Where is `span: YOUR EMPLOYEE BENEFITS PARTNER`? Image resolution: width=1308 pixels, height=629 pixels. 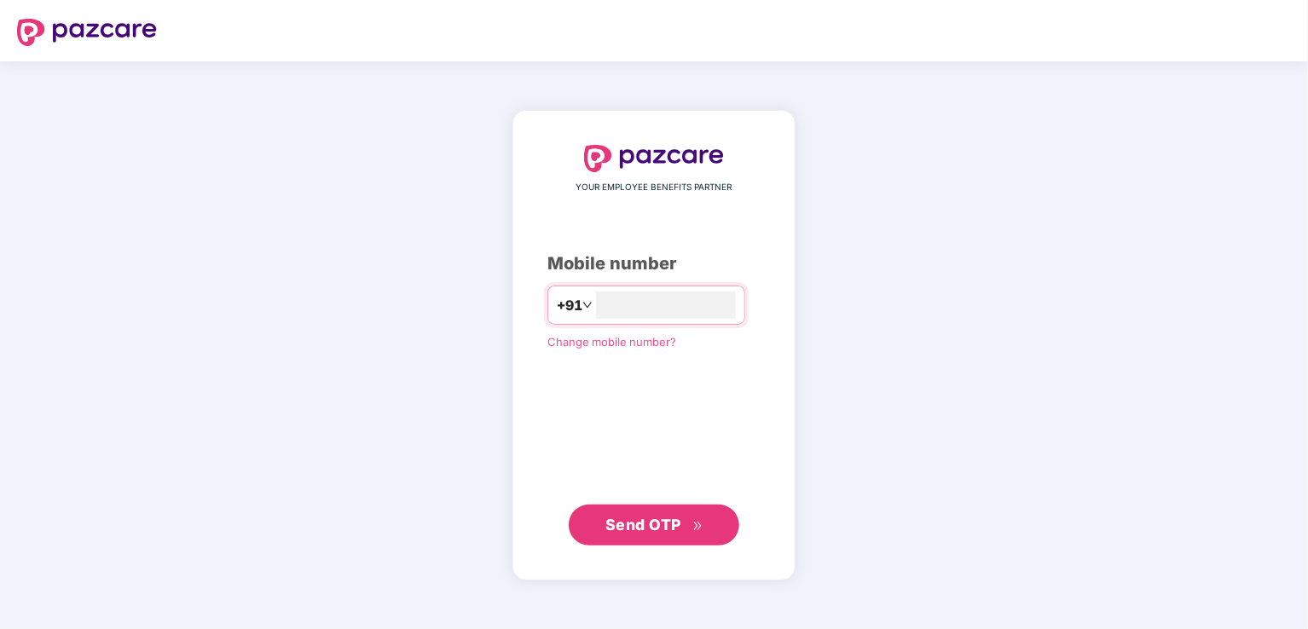 span: YOUR EMPLOYEE BENEFITS PARTNER is located at coordinates (654, 188).